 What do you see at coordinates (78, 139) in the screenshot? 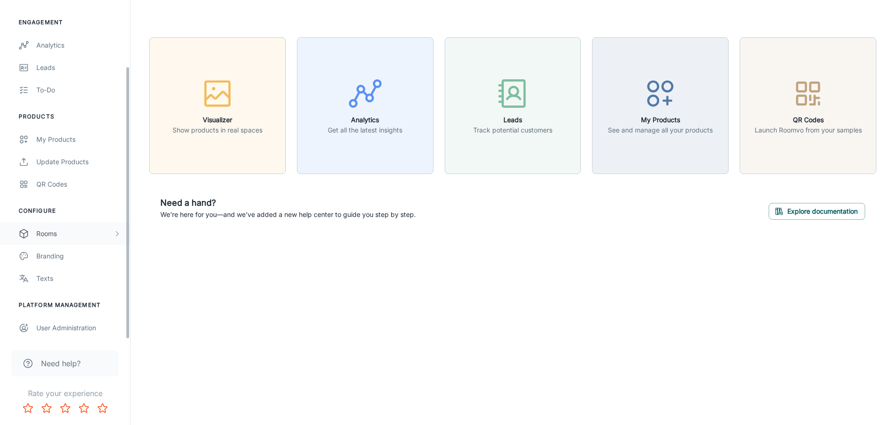
I see `div: My Products` at bounding box center [78, 139].